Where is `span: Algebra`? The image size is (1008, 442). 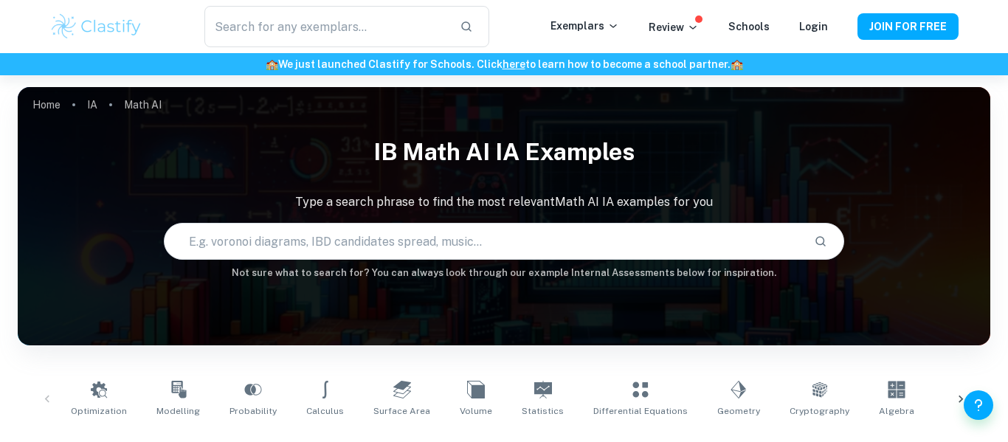 span: Algebra is located at coordinates (897, 411).